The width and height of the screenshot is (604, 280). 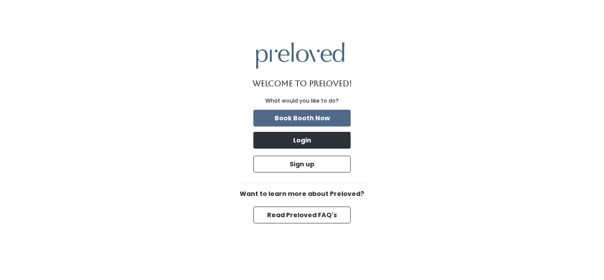 I want to click on h6: Want to learn more about Preloved?, so click(x=302, y=194).